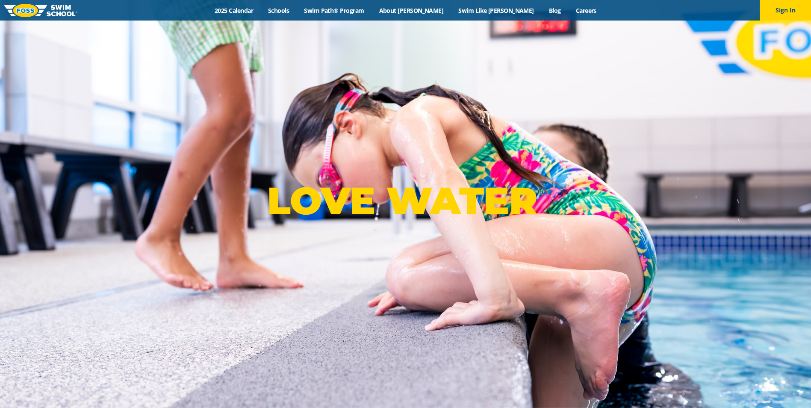  What do you see at coordinates (586, 10) in the screenshot?
I see `a: Careers` at bounding box center [586, 10].